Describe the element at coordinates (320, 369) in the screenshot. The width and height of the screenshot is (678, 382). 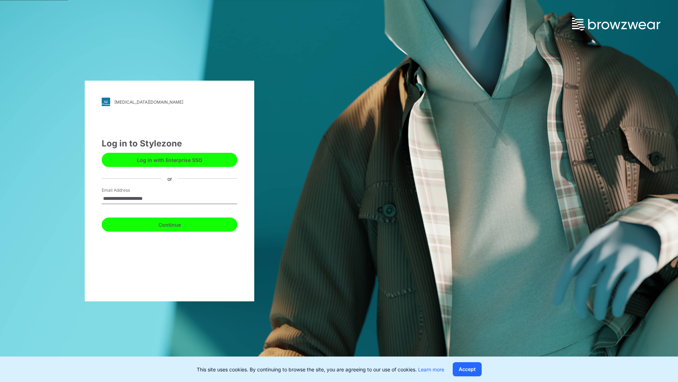
I see `p: This site uses cookies. By continuing to browse the site, you are agreeing to our use of cookies.` at that location.